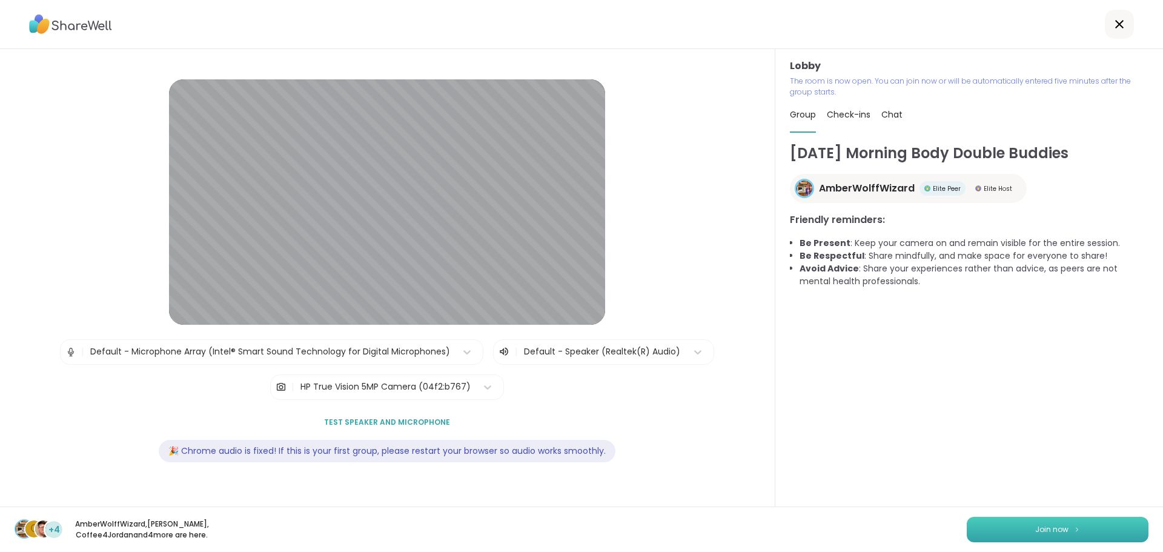 This screenshot has height=552, width=1163. Describe the element at coordinates (979, 188) in the screenshot. I see `img: Elite Host` at that location.